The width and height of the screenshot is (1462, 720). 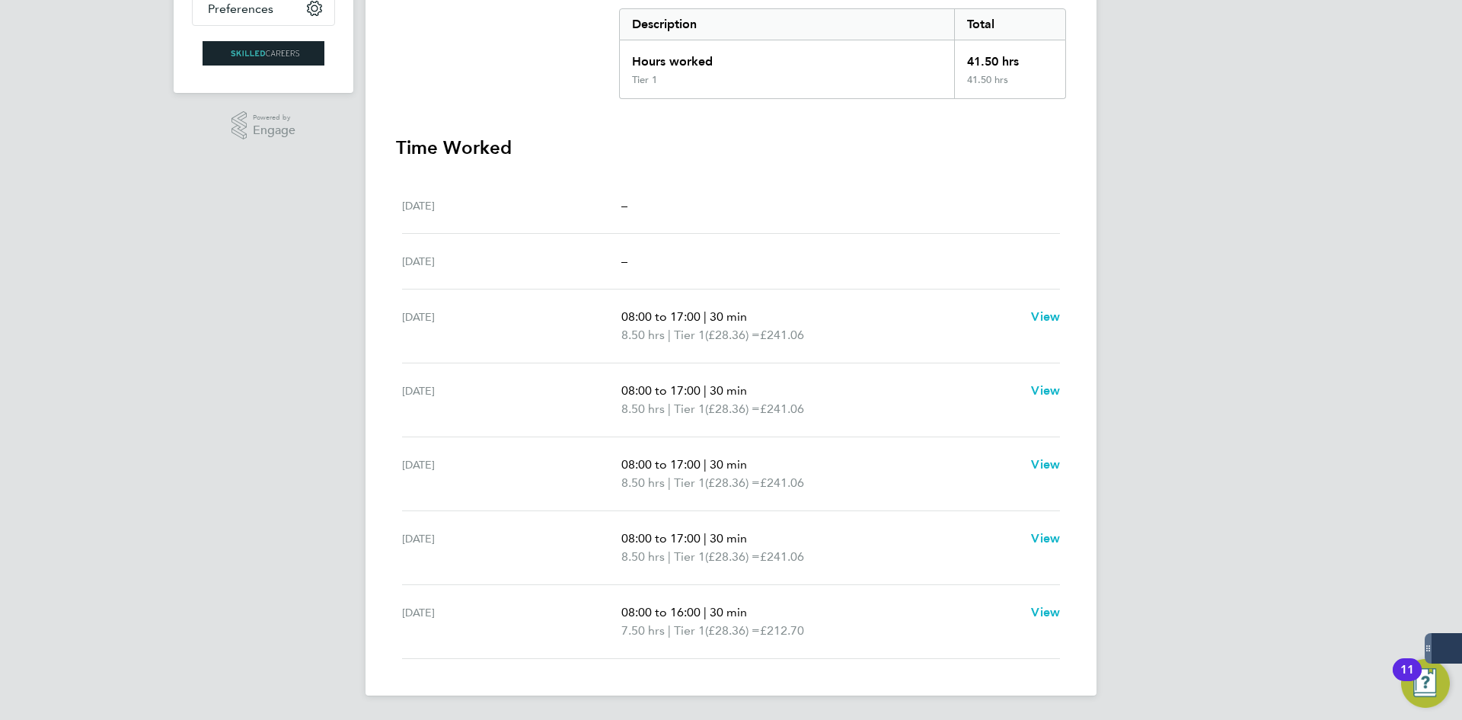 I want to click on span: Preferences, so click(x=241, y=8).